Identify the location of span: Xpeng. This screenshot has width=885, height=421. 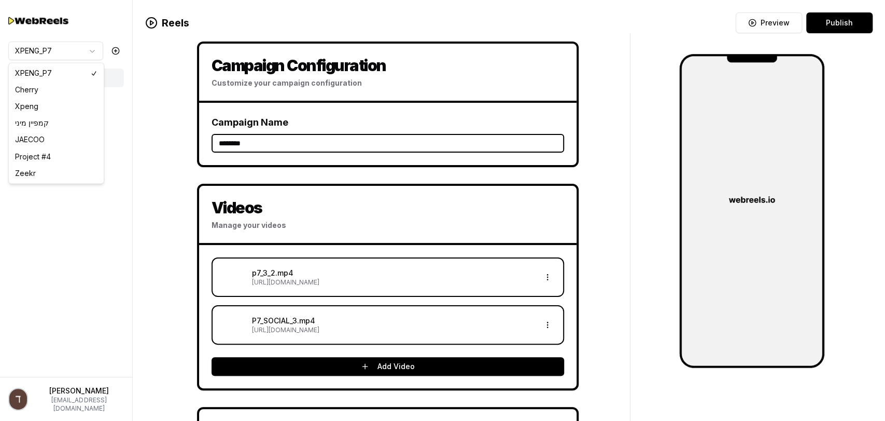
(26, 106).